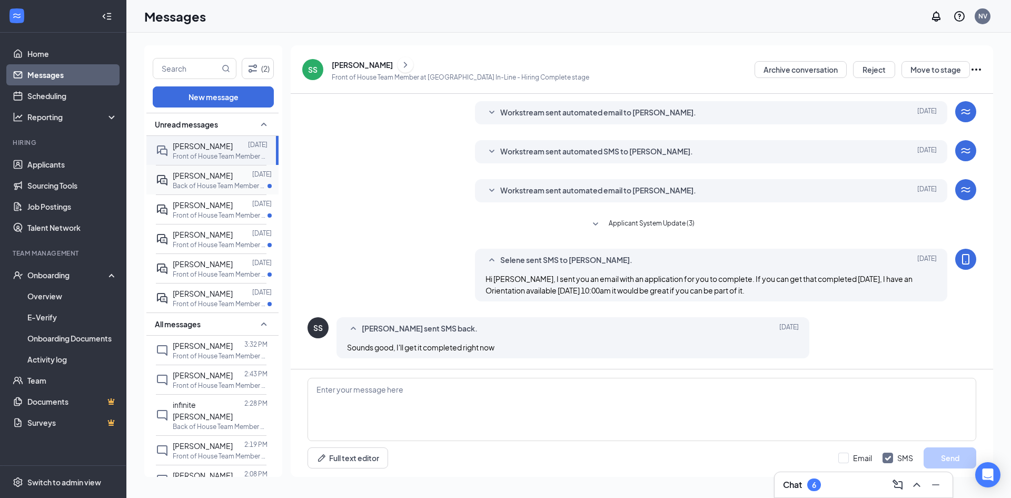 The height and width of the screenshot is (498, 1011). I want to click on p: 2:28 PM, so click(256, 403).